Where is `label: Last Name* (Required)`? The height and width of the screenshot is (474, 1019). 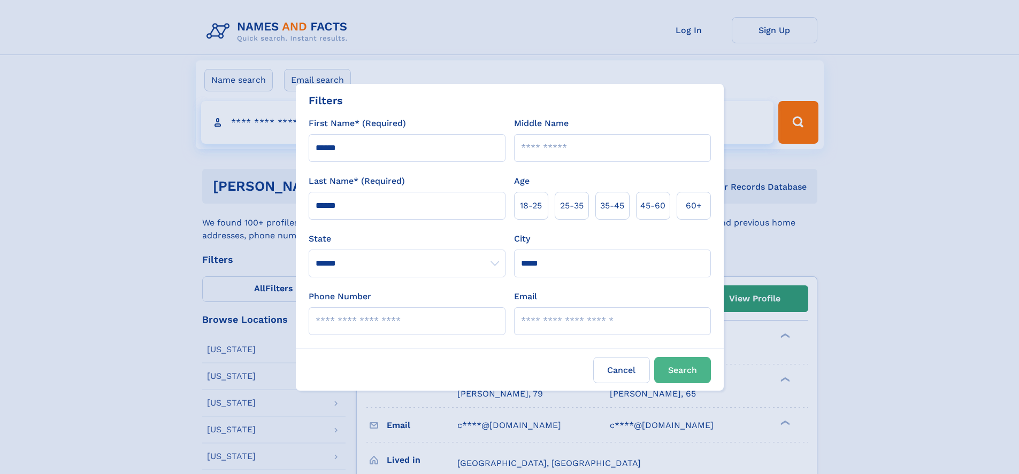 label: Last Name* (Required) is located at coordinates (357, 181).